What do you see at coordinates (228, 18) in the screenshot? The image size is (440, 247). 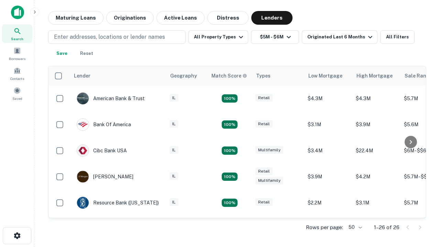 I see `button: Distress` at bounding box center [228, 18].